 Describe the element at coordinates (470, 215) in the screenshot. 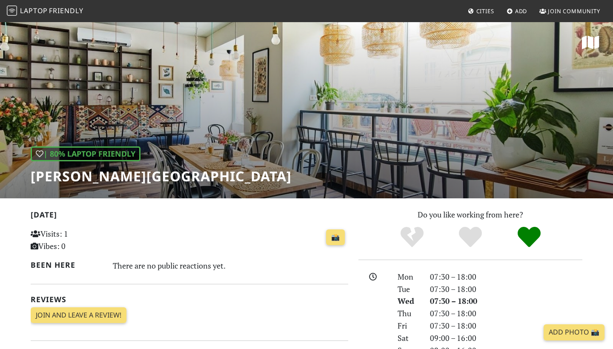

I see `p: Do you like working from here?` at that location.